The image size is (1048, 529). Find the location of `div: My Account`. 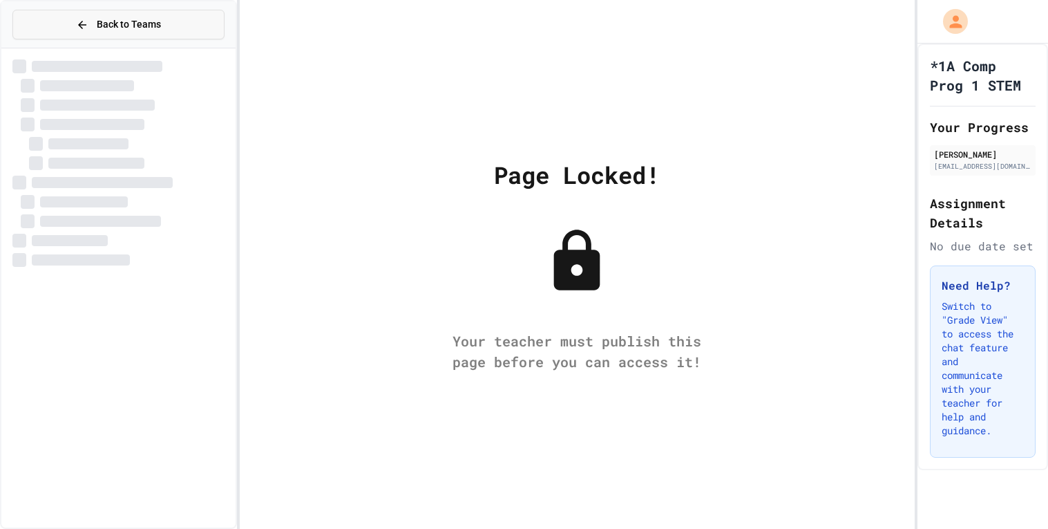

div: My Account is located at coordinates (950, 21).